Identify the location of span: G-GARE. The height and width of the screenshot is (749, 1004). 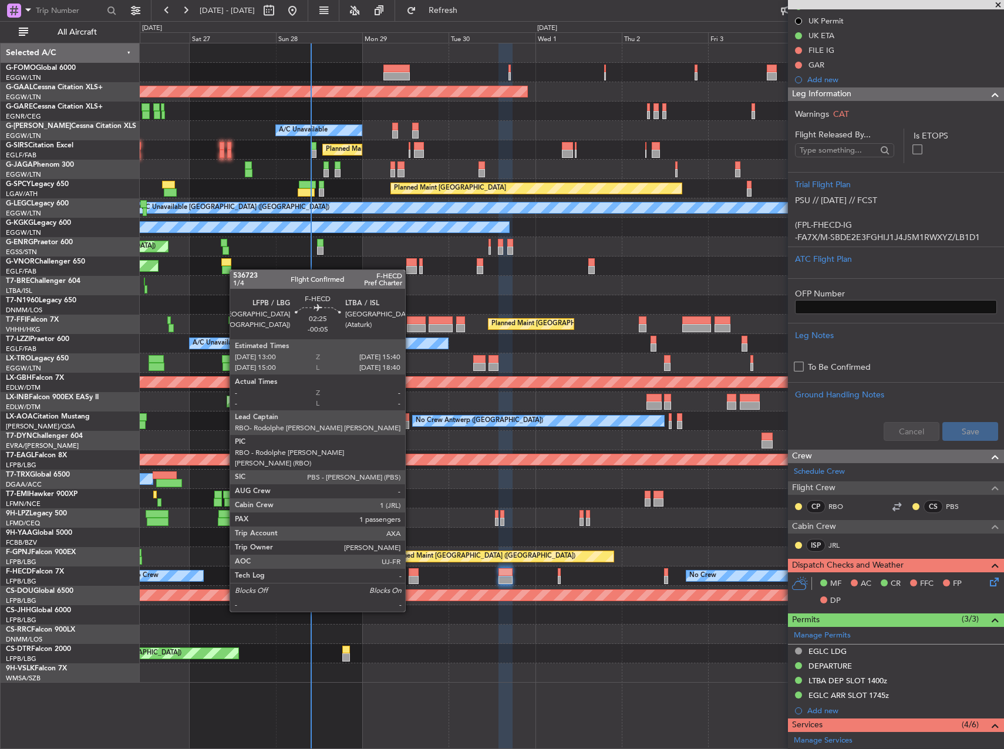
(19, 107).